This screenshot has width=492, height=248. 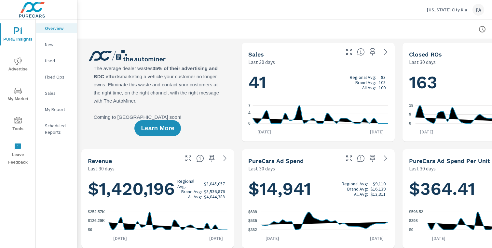 What do you see at coordinates (256, 54) in the screenshot?
I see `h5: Sales` at bounding box center [256, 54].